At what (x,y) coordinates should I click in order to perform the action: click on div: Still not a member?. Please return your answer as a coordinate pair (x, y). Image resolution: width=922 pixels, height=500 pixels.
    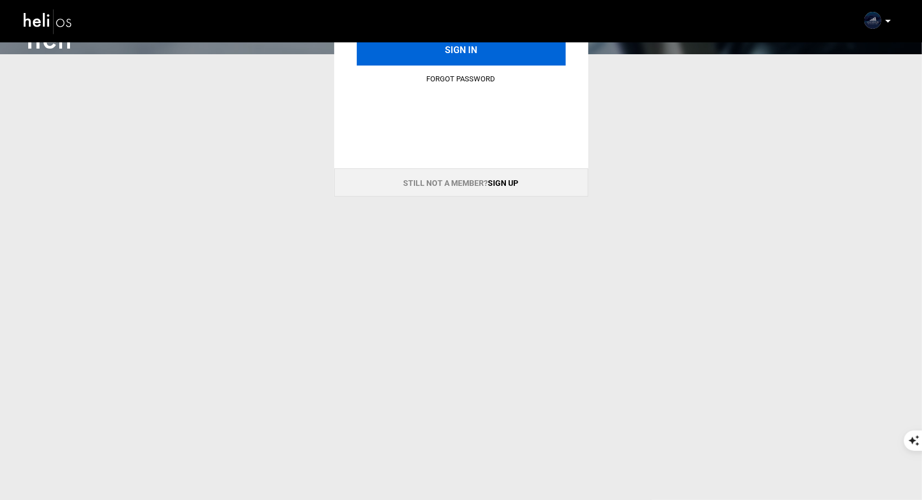
    Looking at the image, I should click on (461, 182).